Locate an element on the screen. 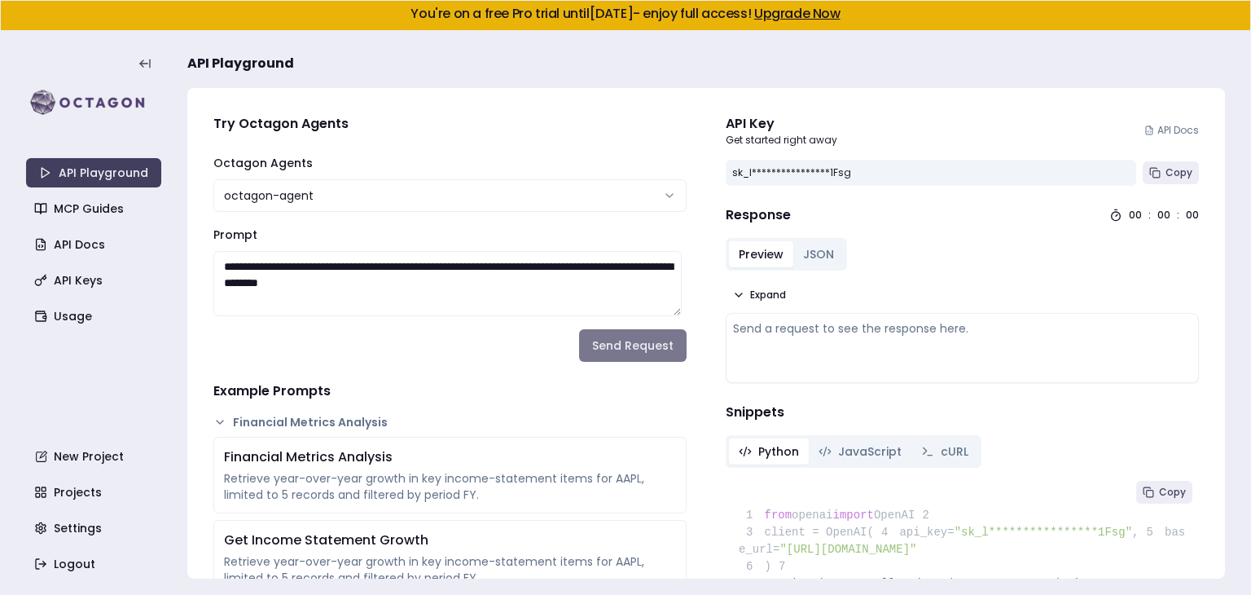 The height and width of the screenshot is (595, 1251). a: MCP Guides is located at coordinates (95, 209).